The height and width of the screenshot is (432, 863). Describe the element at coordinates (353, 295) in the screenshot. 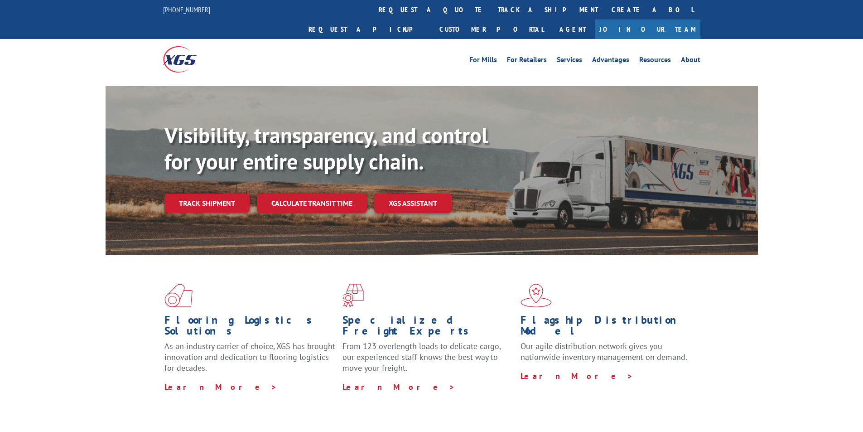

I see `img: xgs-icon-focused-on-flooring-red` at that location.